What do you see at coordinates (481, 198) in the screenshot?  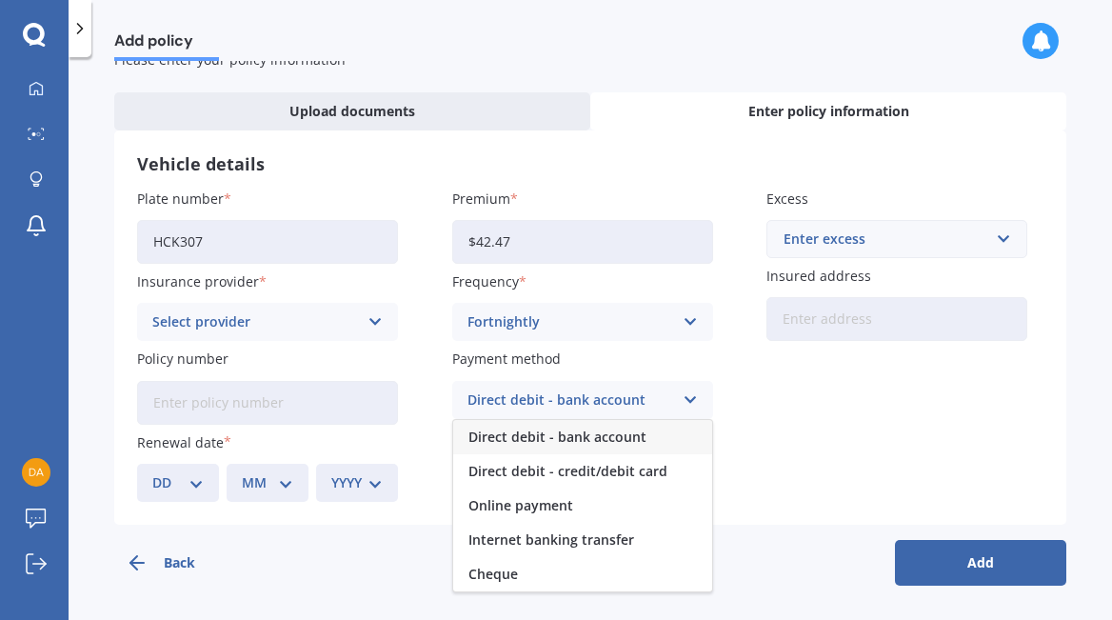 I see `span: Premium` at bounding box center [481, 198].